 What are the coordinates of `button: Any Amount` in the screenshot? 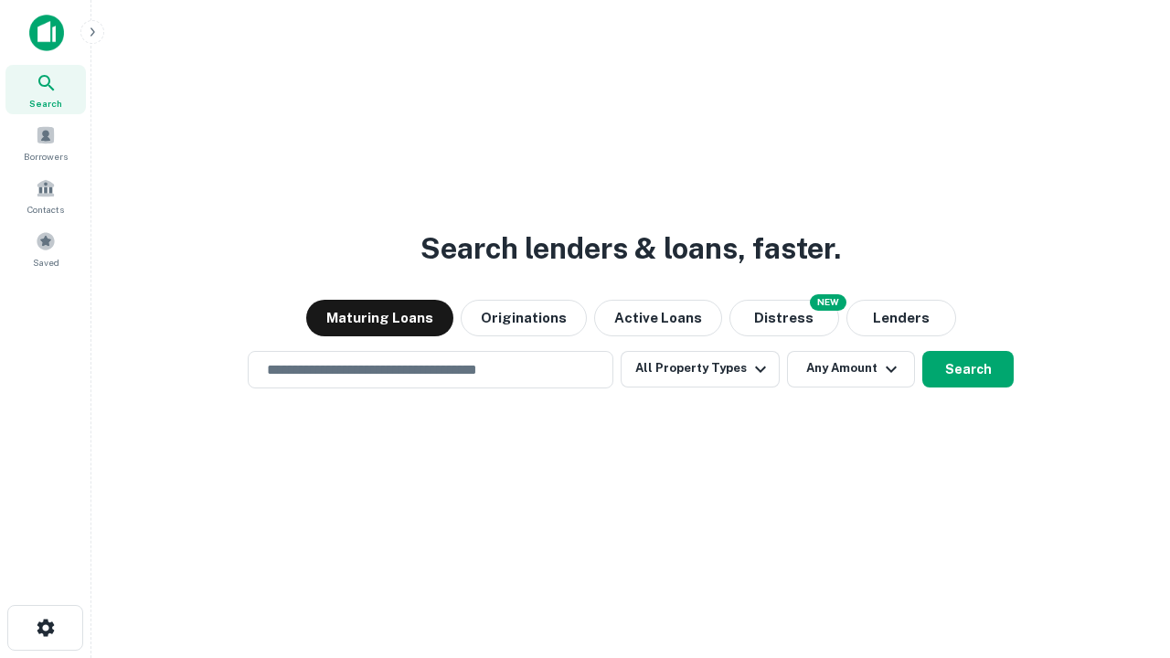 It's located at (851, 369).